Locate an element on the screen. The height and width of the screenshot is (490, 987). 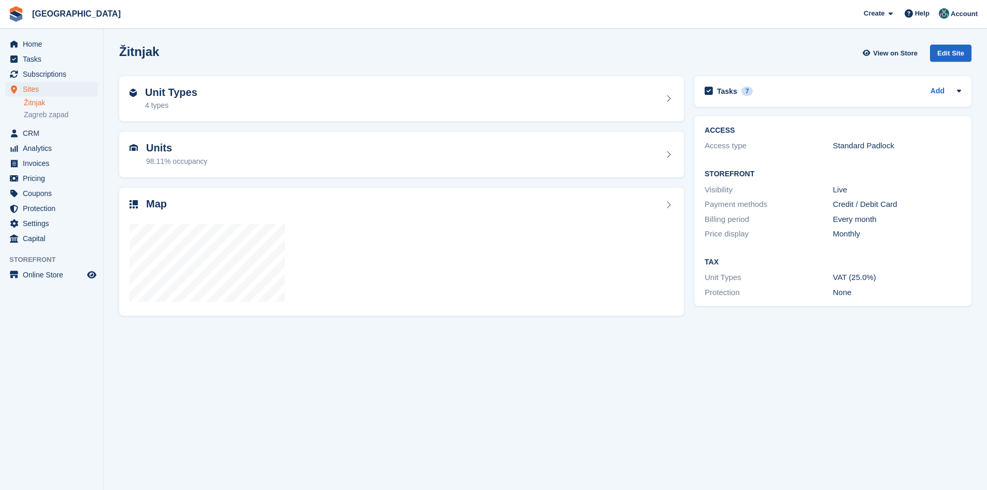
div: Billing period is located at coordinates (768, 219).